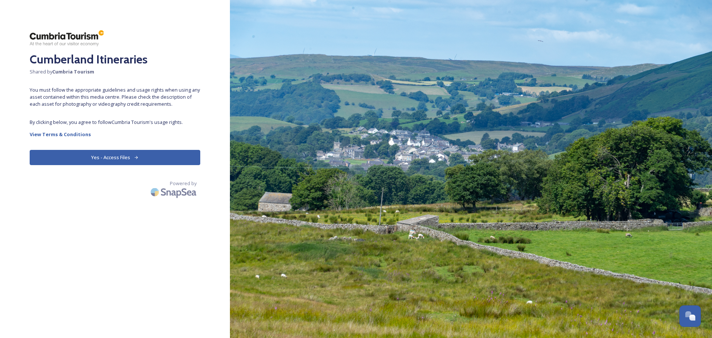  What do you see at coordinates (174, 192) in the screenshot?
I see `img: SnapSea Logo` at bounding box center [174, 192].